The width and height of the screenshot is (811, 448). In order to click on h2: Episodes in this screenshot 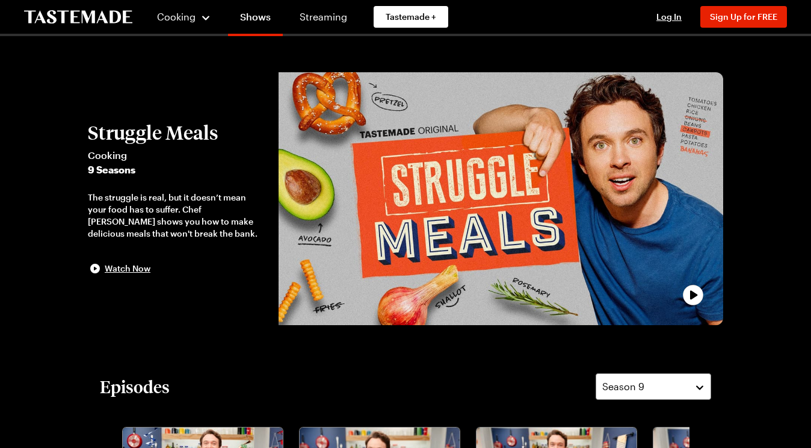, I will do `click(135, 386)`.